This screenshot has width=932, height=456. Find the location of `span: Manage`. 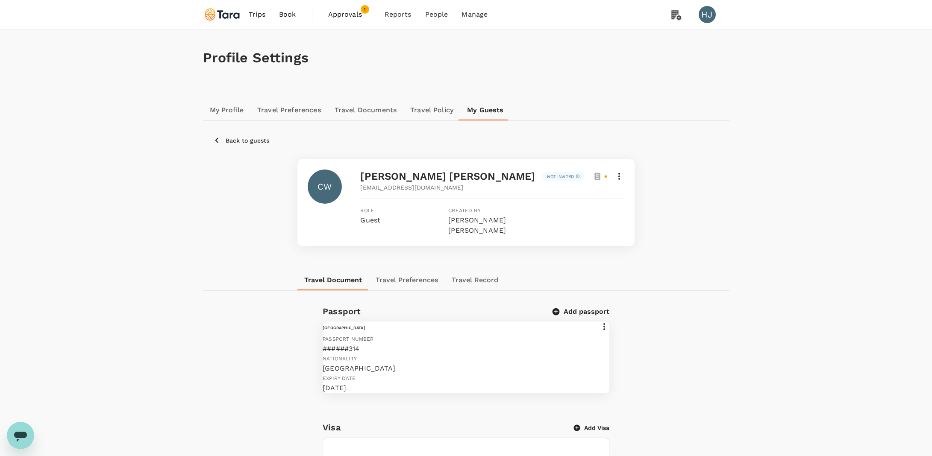

span: Manage is located at coordinates (474, 15).